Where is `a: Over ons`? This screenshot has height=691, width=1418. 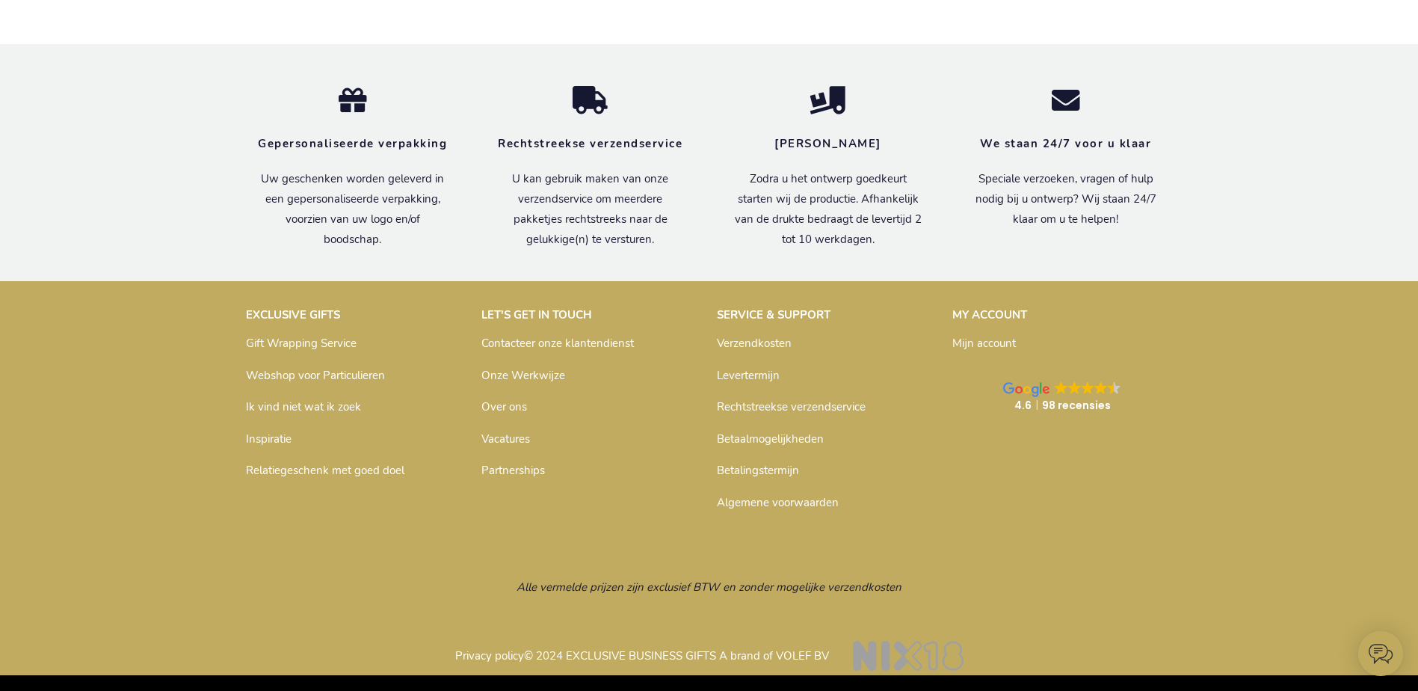 a: Over ons is located at coordinates (504, 407).